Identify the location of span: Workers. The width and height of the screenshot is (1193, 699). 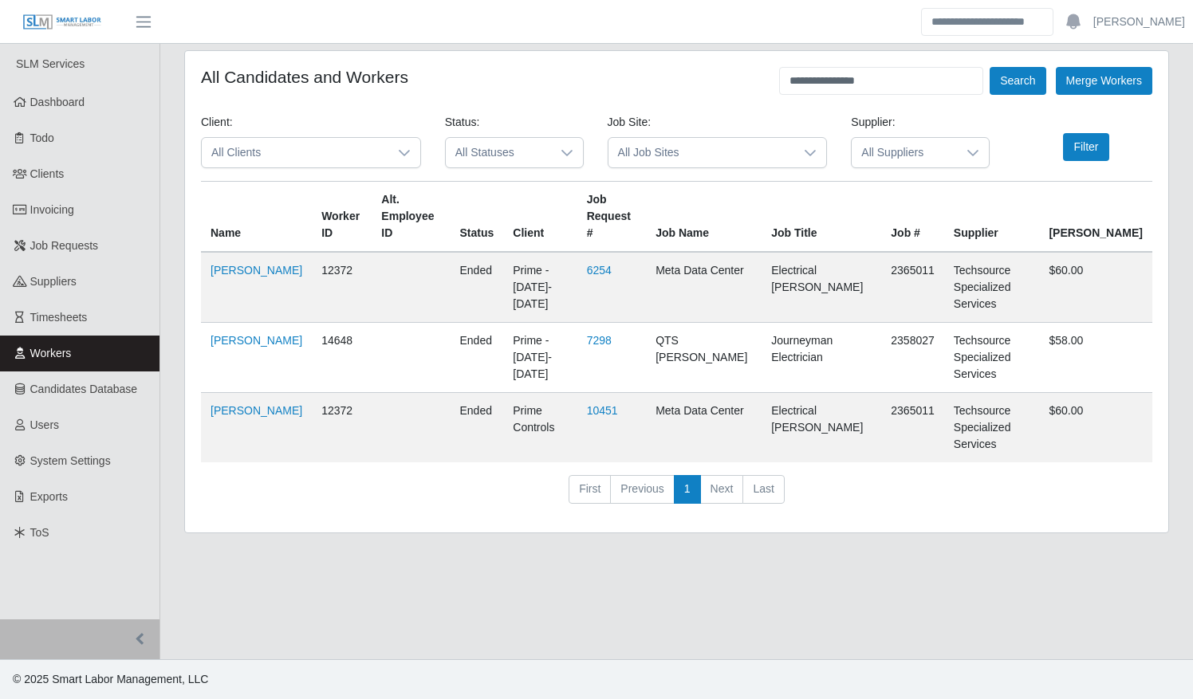
(51, 353).